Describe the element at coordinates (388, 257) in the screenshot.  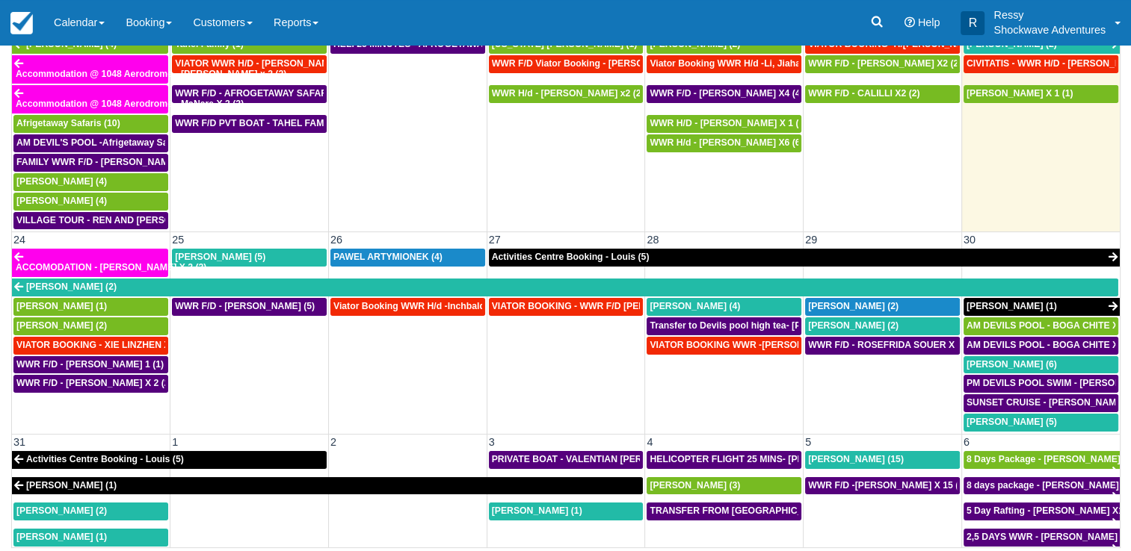
I see `span: PAWEL ARTYMIONEK (4)` at that location.